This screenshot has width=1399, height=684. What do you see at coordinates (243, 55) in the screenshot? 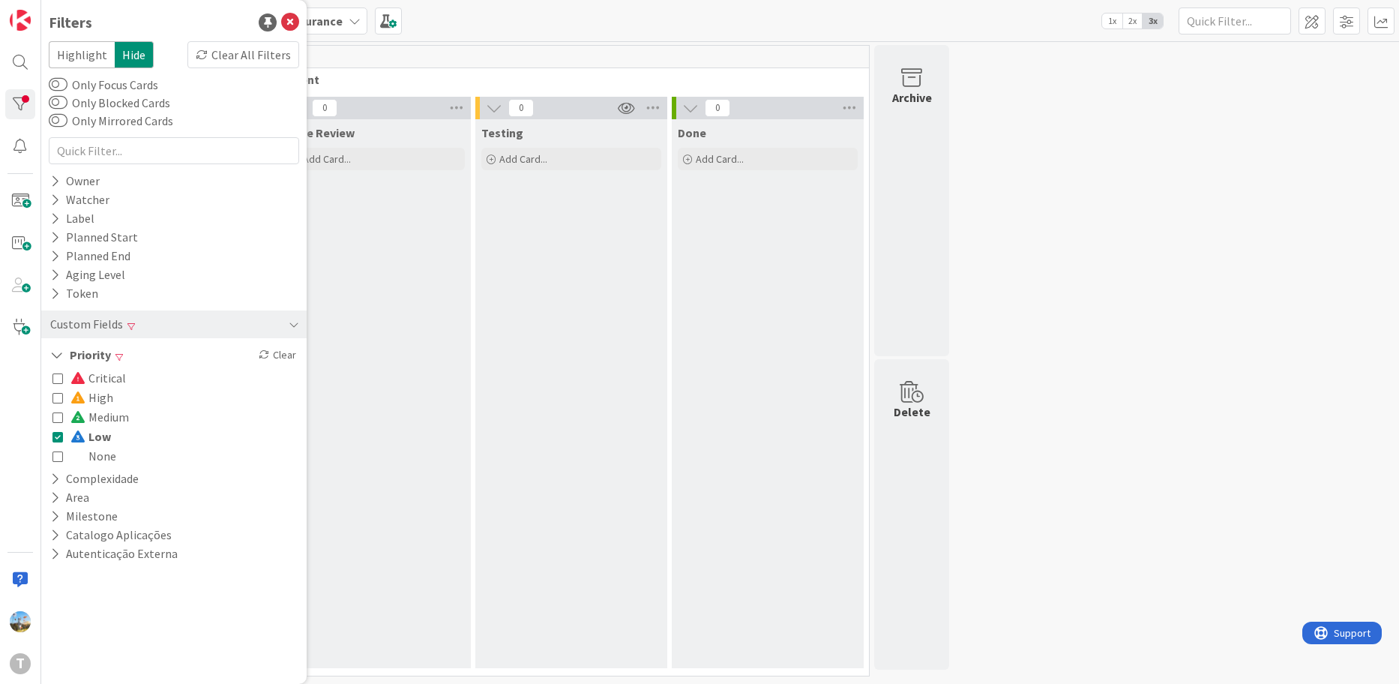
I see `div: Clear All Filters` at bounding box center [243, 55].